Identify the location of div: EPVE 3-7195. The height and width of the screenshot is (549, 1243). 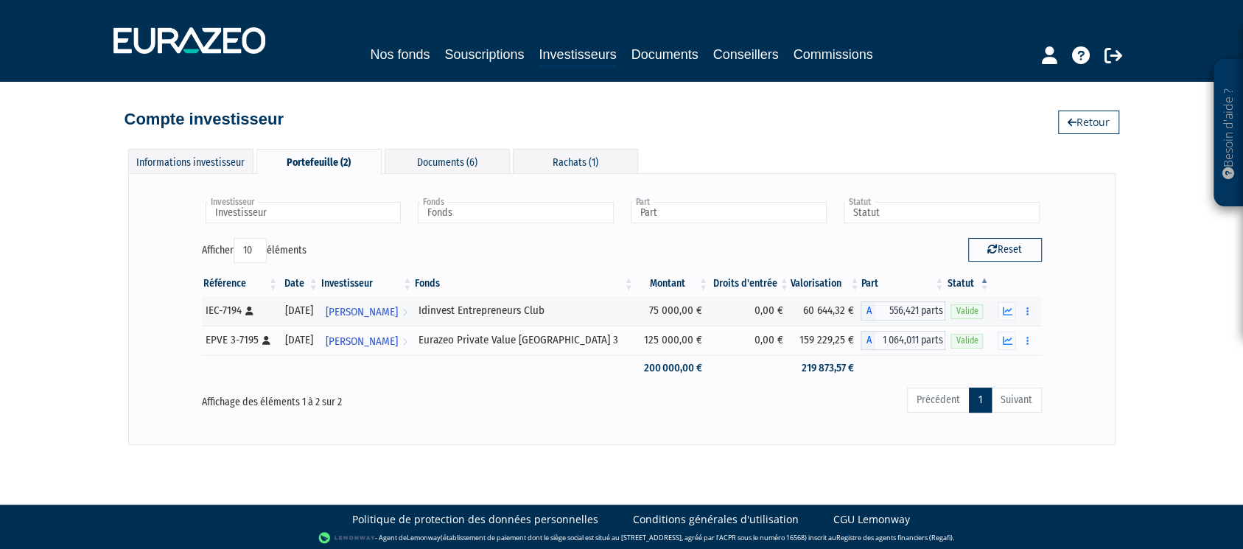
(239, 340).